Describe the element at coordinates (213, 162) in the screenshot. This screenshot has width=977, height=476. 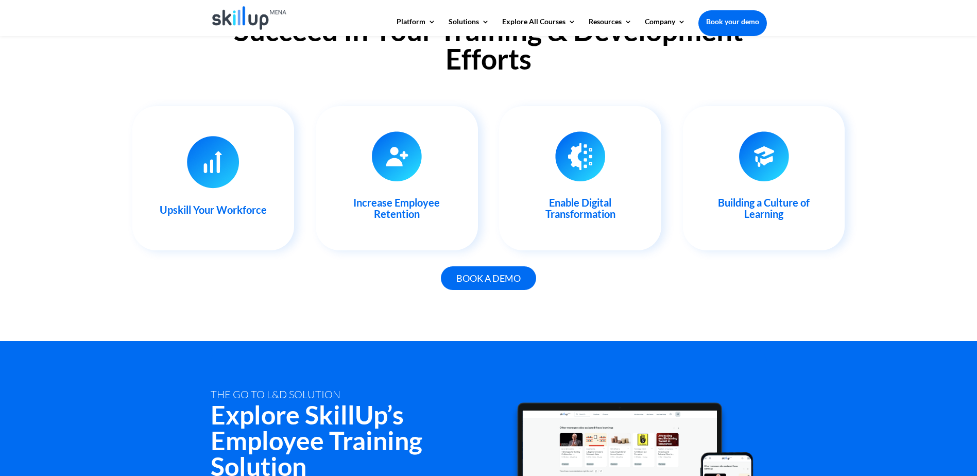
I see `img: custom content - Skillup` at that location.